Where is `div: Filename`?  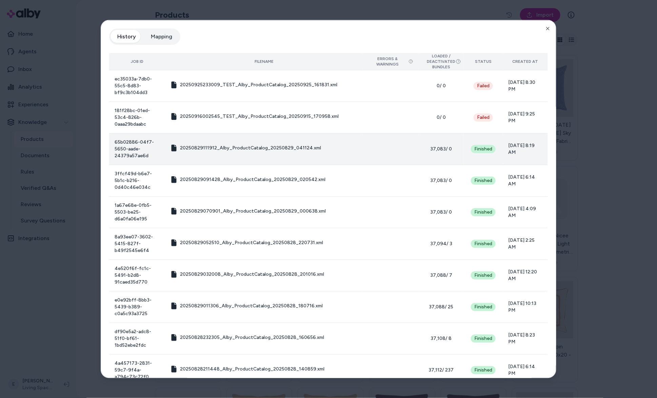
div: Filename is located at coordinates (264, 61).